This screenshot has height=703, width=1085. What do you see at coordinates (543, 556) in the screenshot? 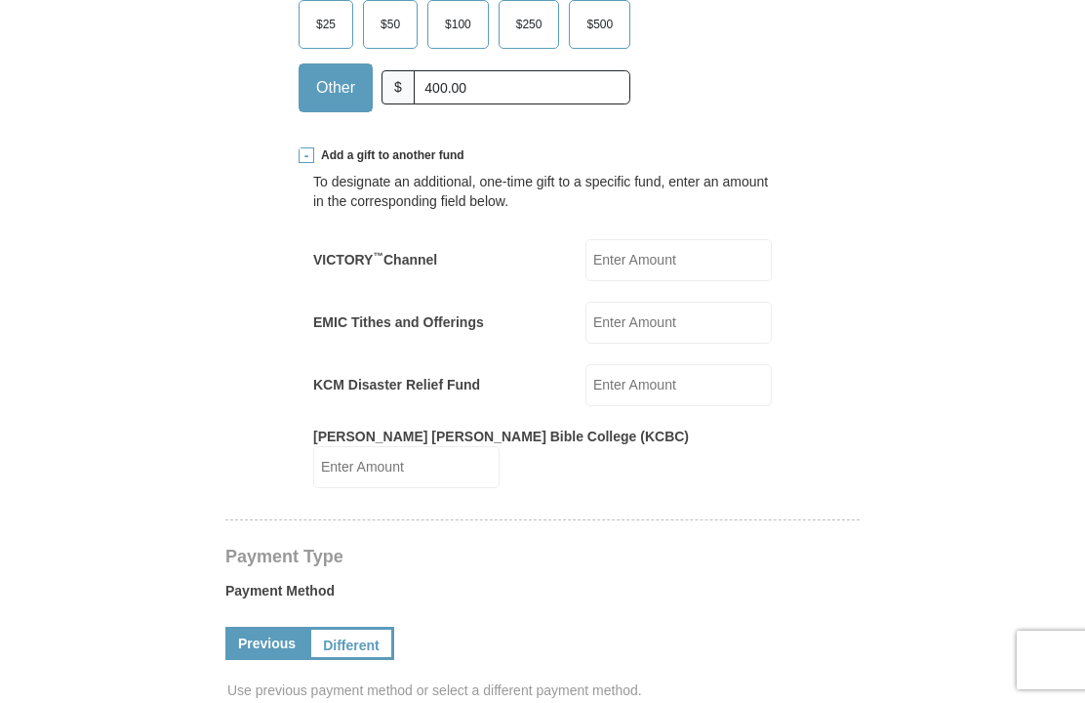
I see `h4: Payment Type` at bounding box center [543, 556].